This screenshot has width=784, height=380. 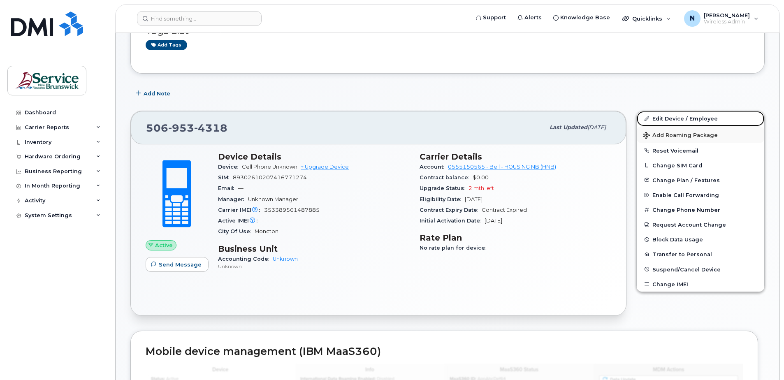 I want to click on a: 0555150565 - Bell - HOUSING NB (HNB), so click(x=502, y=167).